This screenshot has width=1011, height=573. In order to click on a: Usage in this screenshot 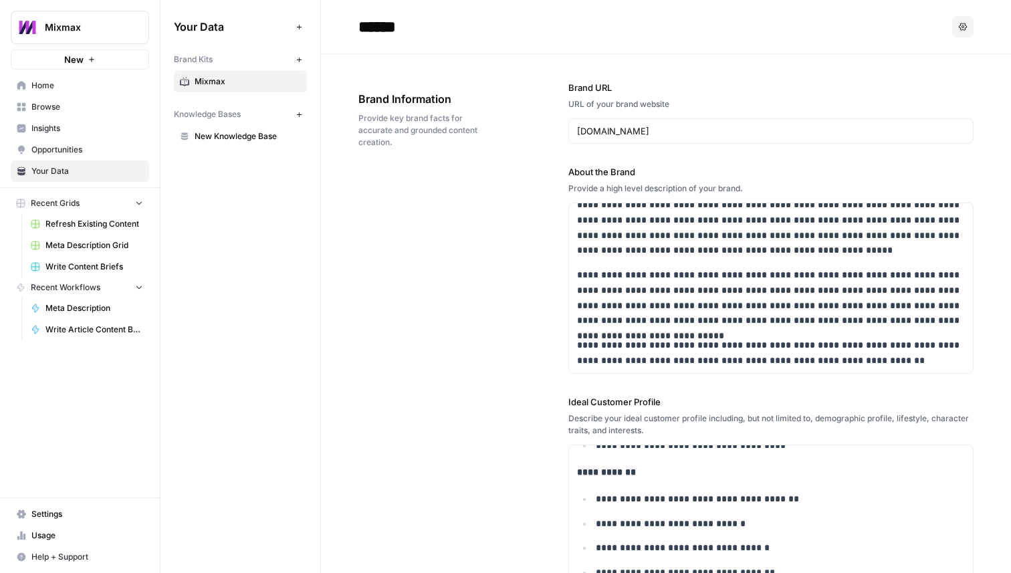, I will do `click(80, 536)`.